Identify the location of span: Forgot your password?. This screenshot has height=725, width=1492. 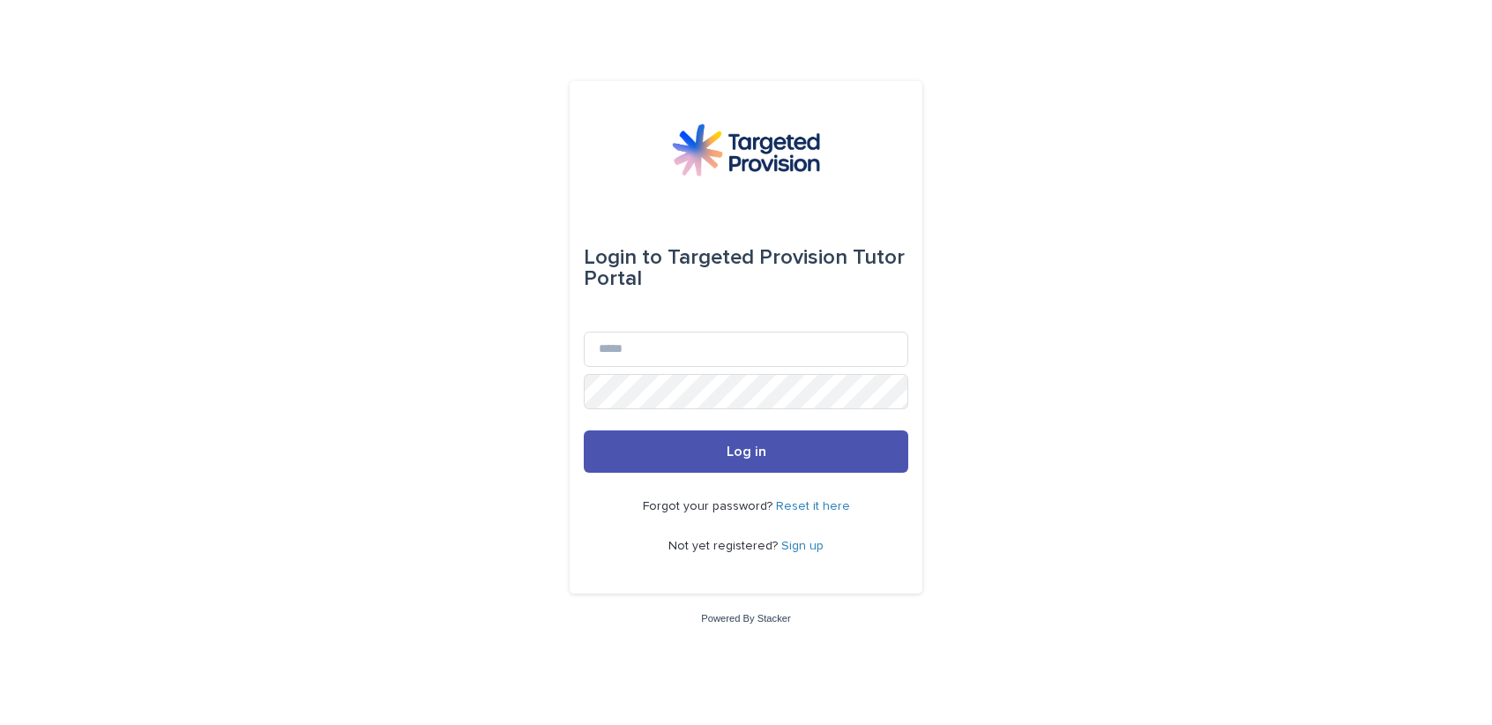
(709, 506).